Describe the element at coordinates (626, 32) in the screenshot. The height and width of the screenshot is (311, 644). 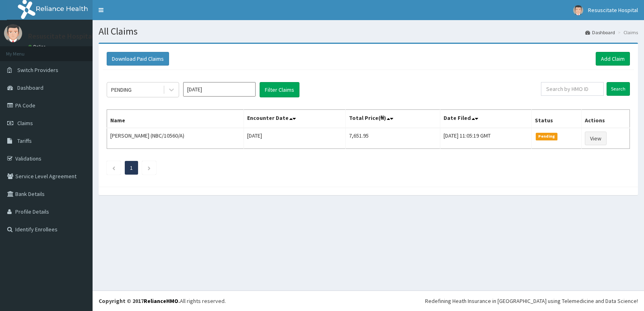
I see `li: Claims` at that location.